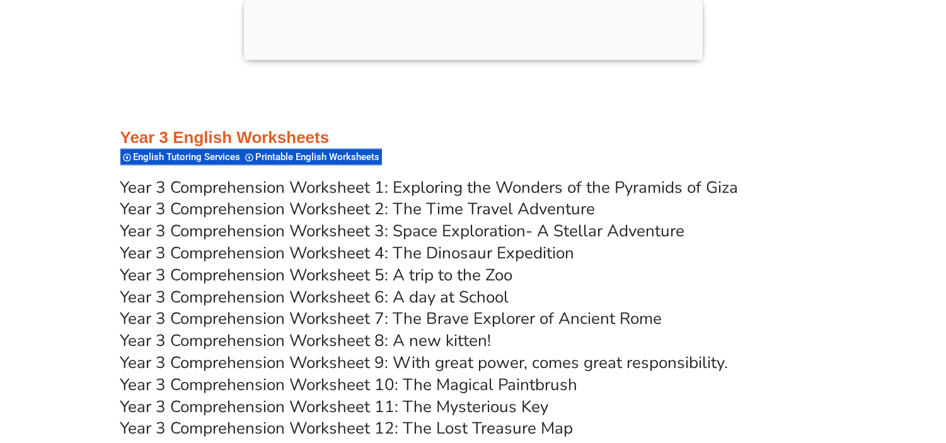 The image size is (946, 443). Describe the element at coordinates (312, 156) in the screenshot. I see `div: Printable English Worksheets` at that location.